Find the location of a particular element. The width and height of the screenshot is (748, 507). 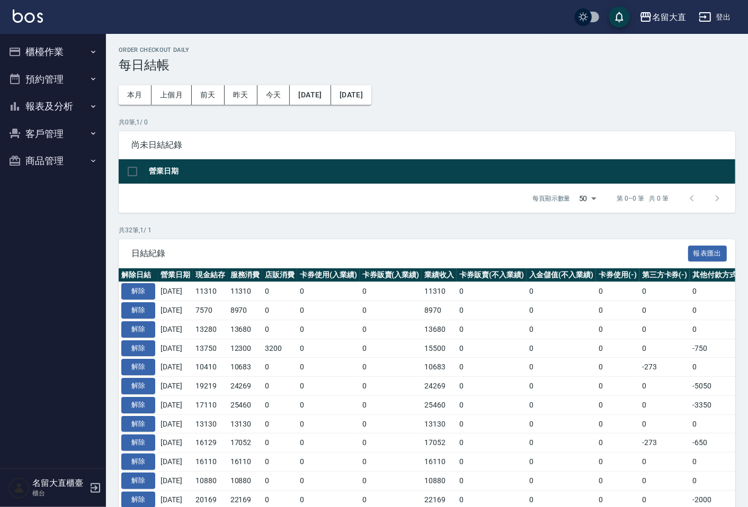

th: 業績收入 is located at coordinates (439, 275).